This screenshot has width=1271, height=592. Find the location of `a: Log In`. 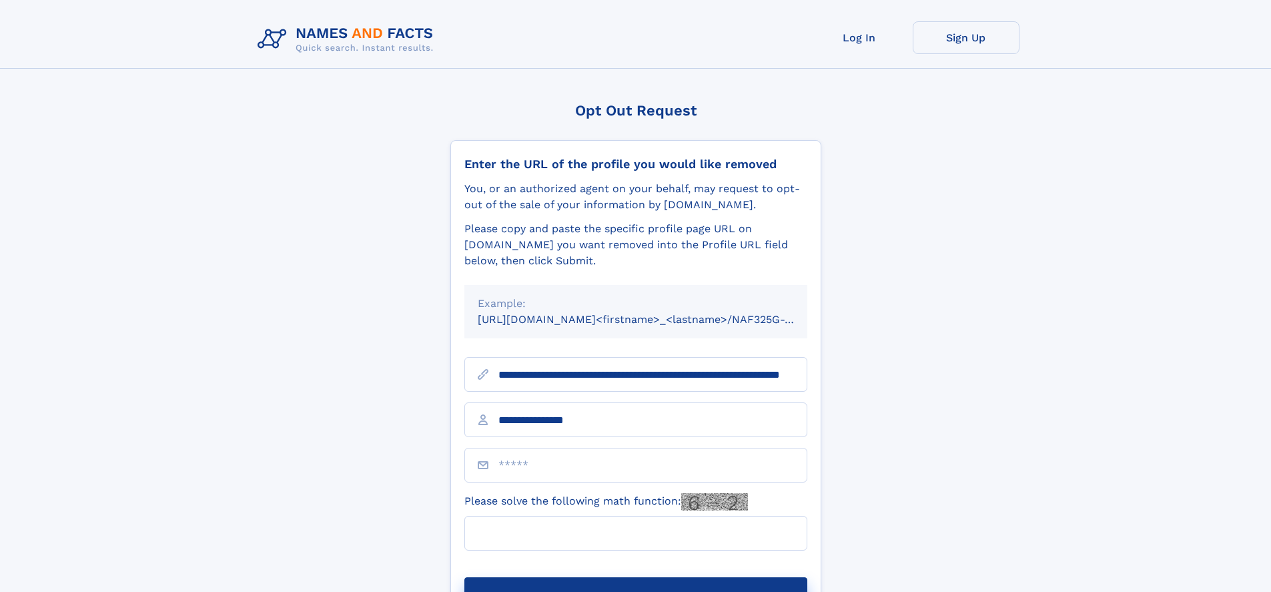

a: Log In is located at coordinates (859, 37).